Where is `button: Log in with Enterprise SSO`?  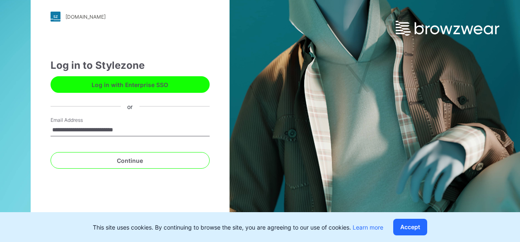 button: Log in with Enterprise SSO is located at coordinates (130, 85).